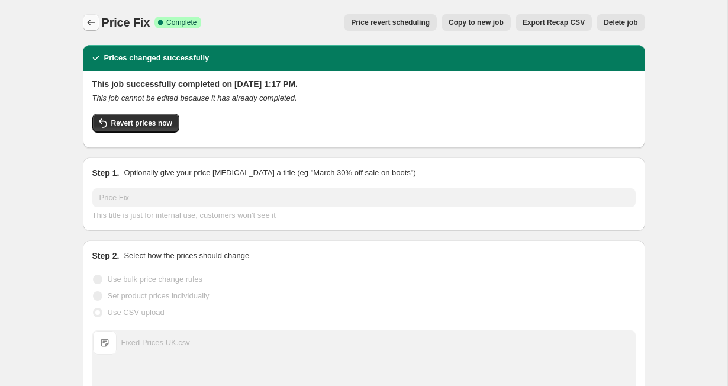  I want to click on input: 30% off holiday sale, so click(364, 198).